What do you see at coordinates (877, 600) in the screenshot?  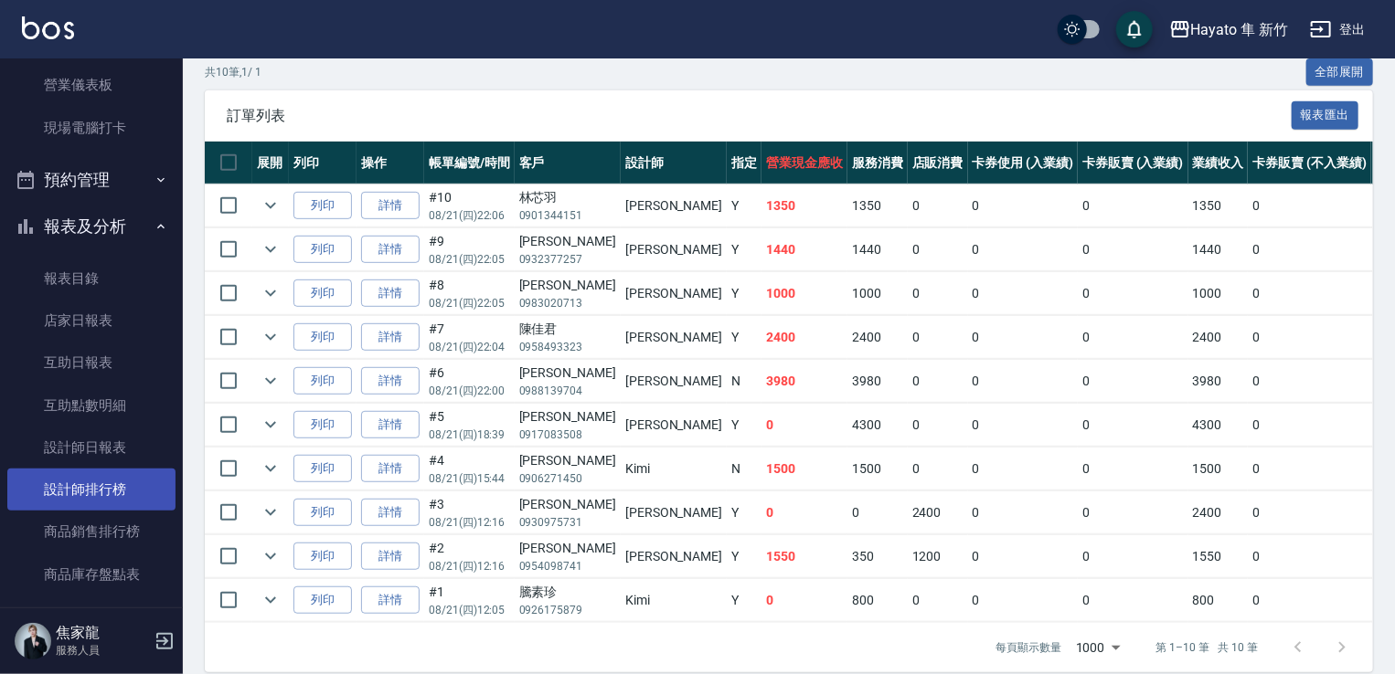 I see `td: 800` at bounding box center [877, 600].